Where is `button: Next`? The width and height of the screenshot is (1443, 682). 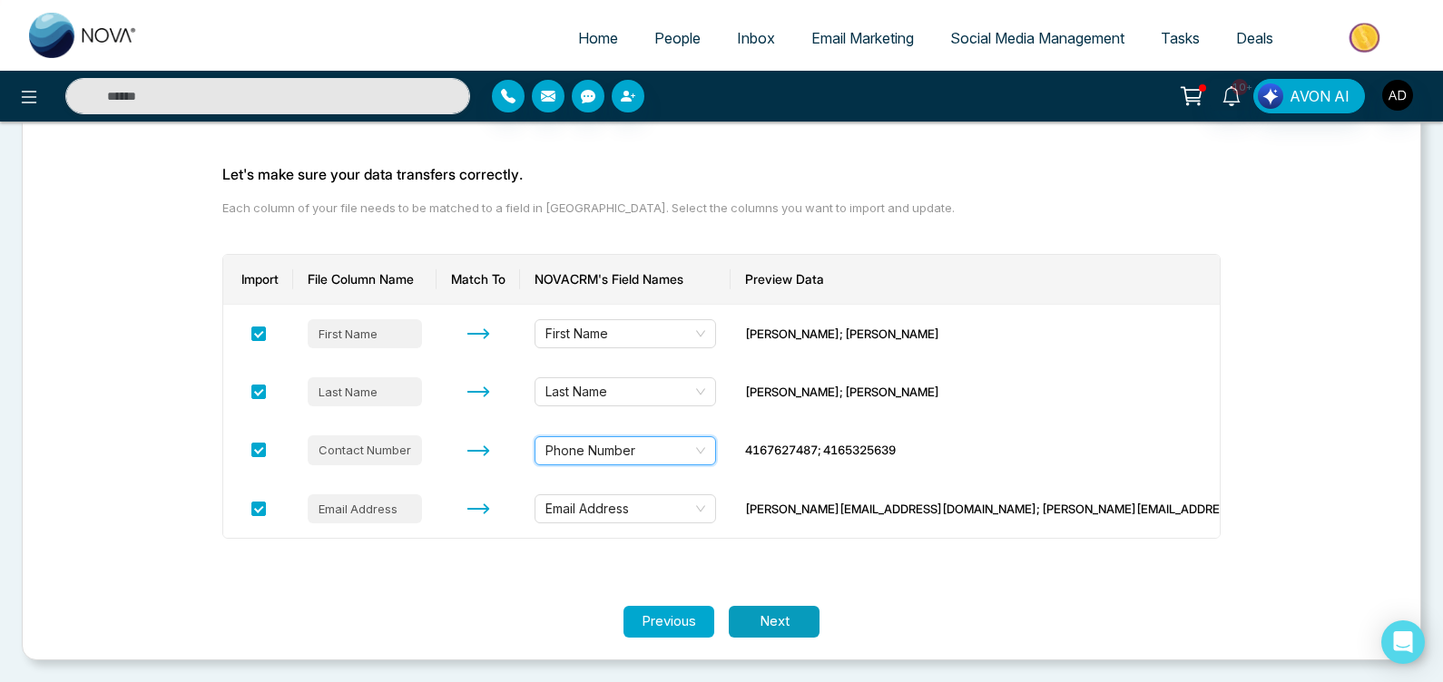 button: Next is located at coordinates (774, 622).